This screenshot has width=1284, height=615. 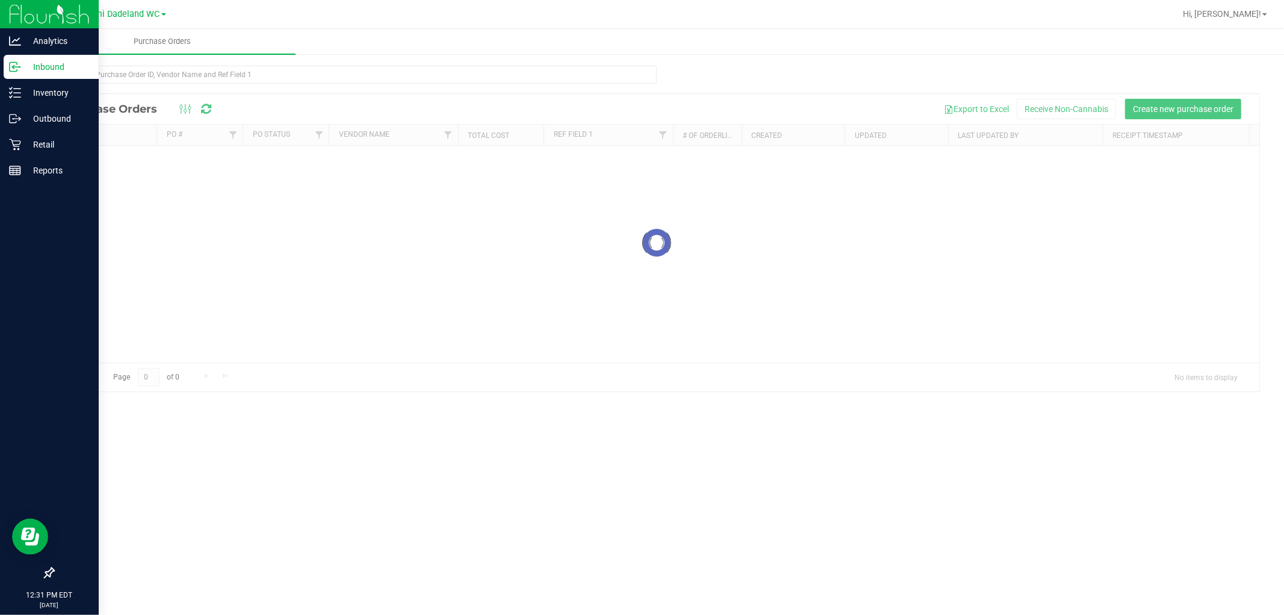 What do you see at coordinates (162, 42) in the screenshot?
I see `span: Purchase Orders` at bounding box center [162, 42].